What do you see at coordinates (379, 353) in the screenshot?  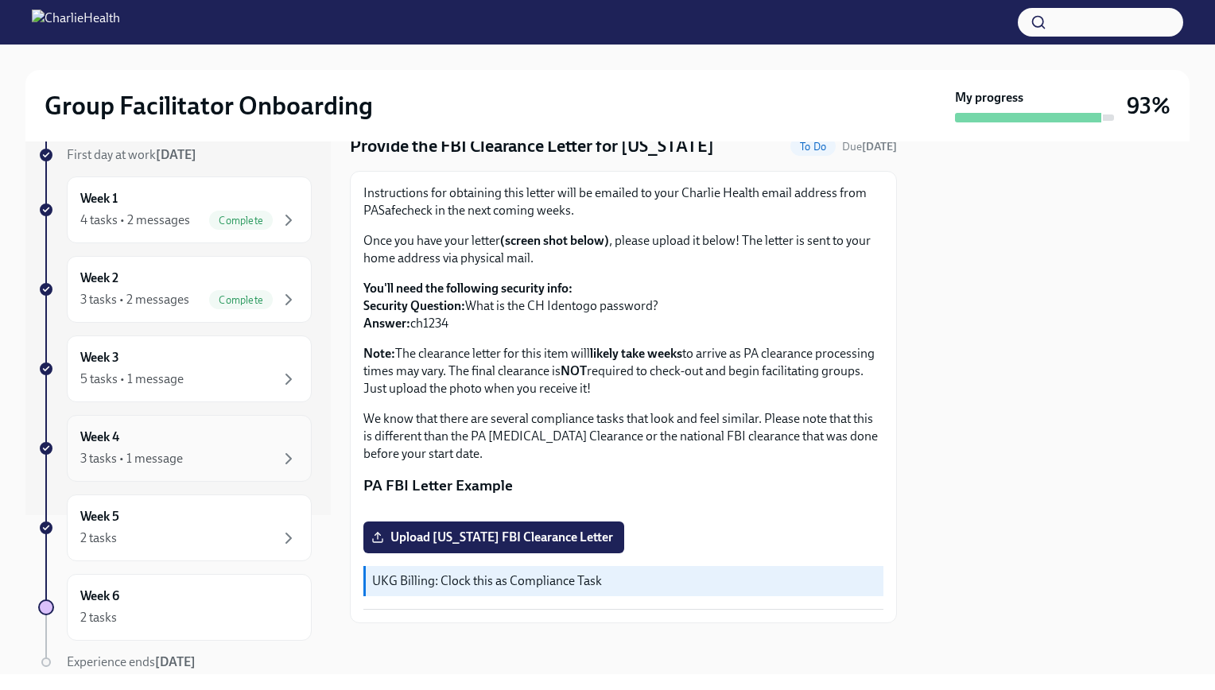 I see `strong: Note:` at bounding box center [379, 353].